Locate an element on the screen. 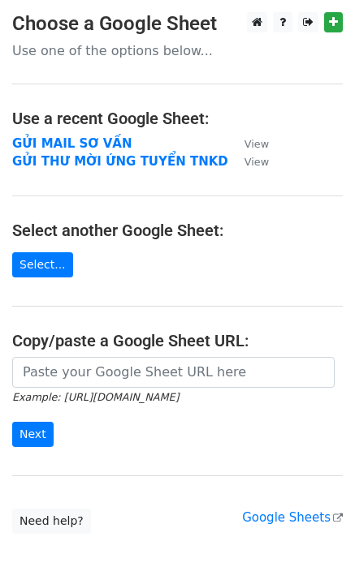 This screenshot has width=355, height=584. h4: Use a recent Google Sheet: is located at coordinates (177, 118).